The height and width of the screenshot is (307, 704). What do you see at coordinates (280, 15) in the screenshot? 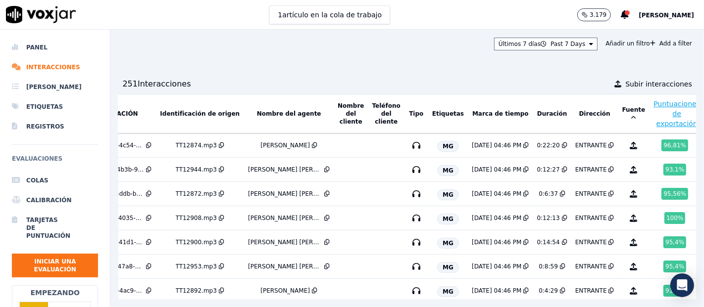
I see `font: 1` at bounding box center [280, 15].